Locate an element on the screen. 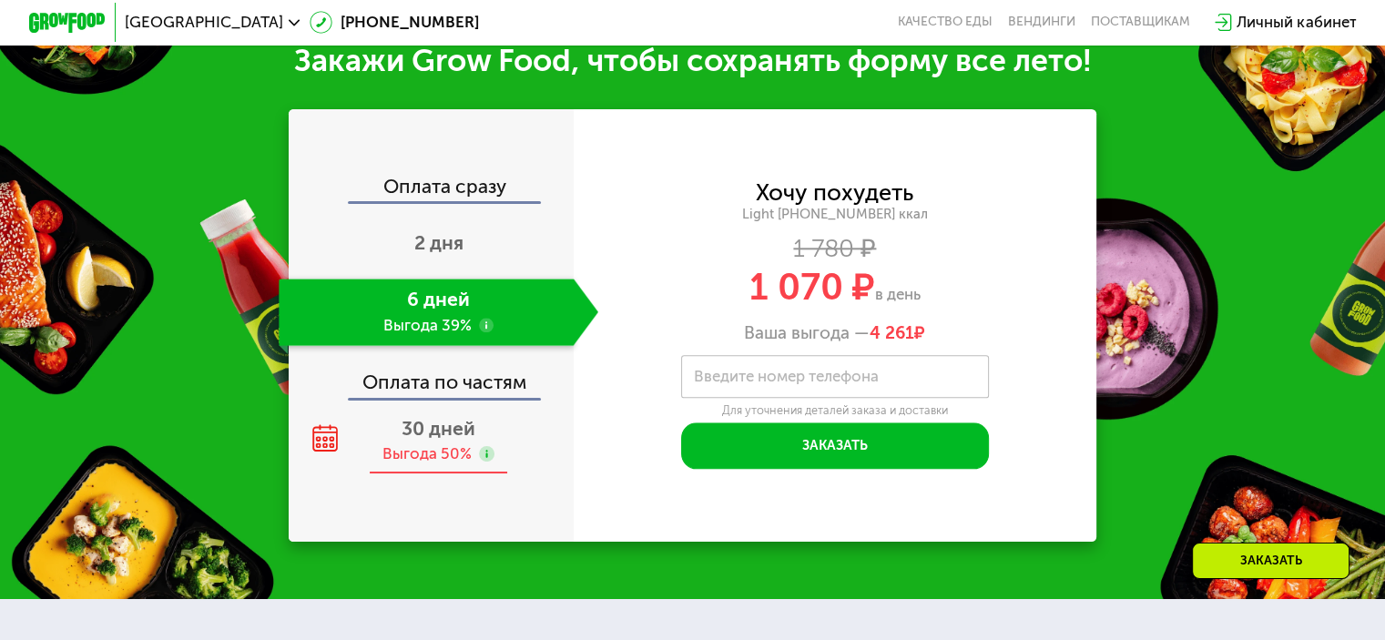  div: Личный кабинет is located at coordinates (1296, 22).